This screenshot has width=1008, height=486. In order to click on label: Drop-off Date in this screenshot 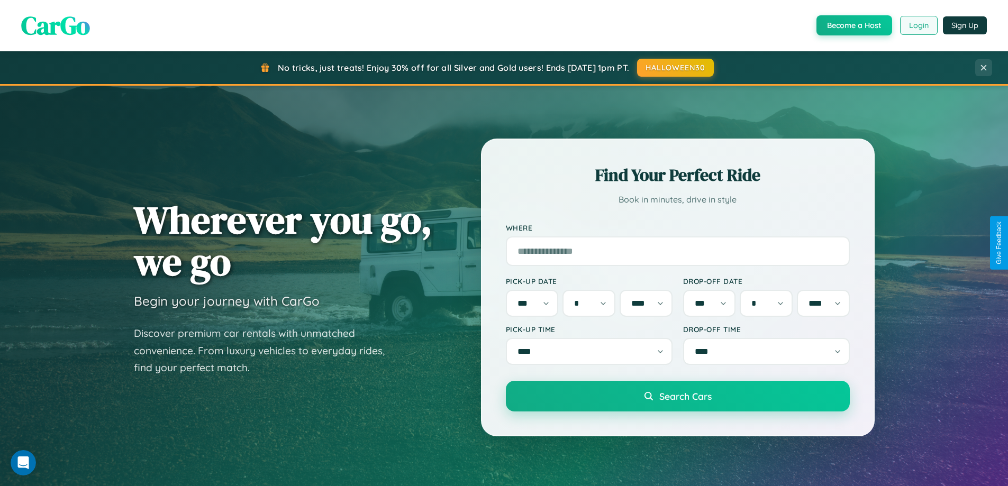, I will do `click(766, 281)`.